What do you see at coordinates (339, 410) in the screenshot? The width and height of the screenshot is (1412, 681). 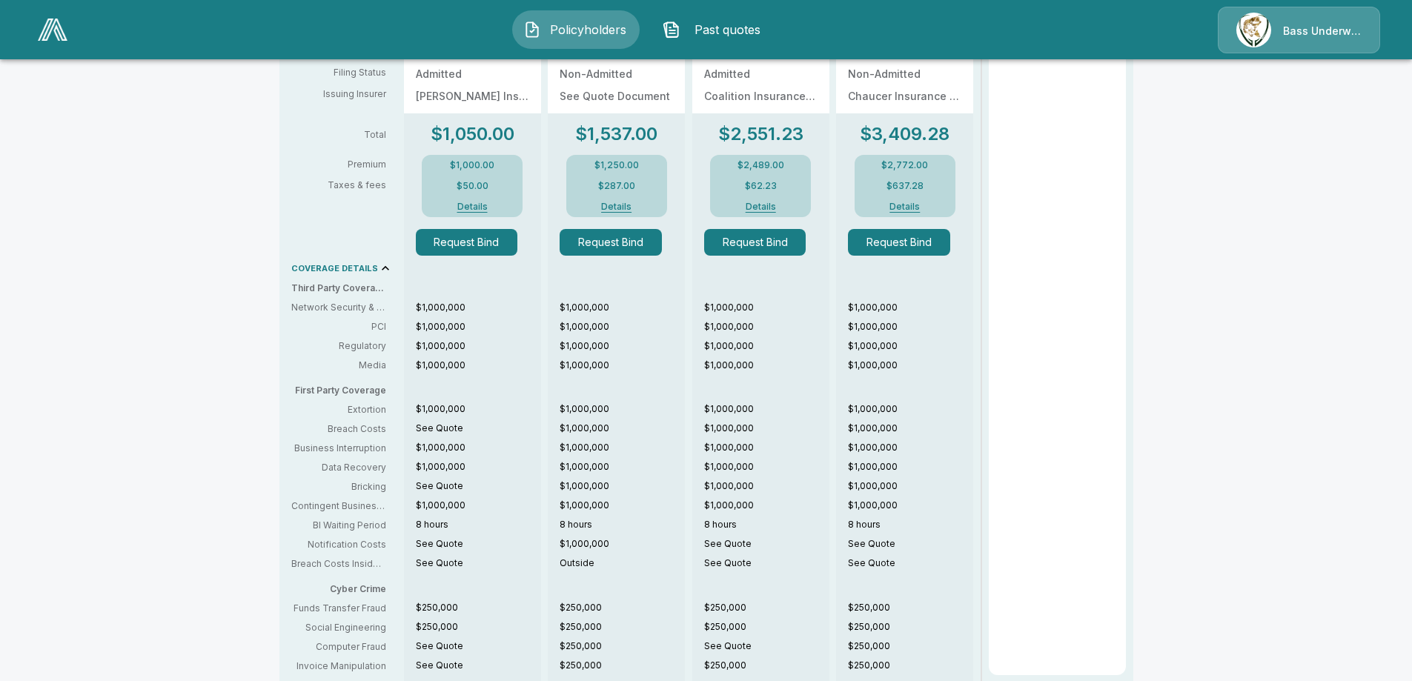 I see `p: Extortion: Covers damage and payments from an extortion event` at bounding box center [339, 410].